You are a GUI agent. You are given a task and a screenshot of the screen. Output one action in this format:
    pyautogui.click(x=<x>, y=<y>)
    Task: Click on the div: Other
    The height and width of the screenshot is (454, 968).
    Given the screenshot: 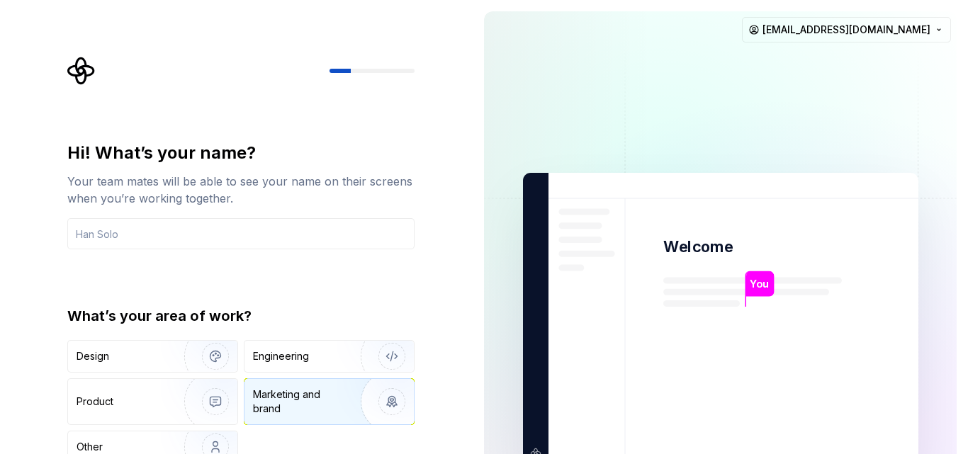 What is the action you would take?
    pyautogui.click(x=89, y=447)
    